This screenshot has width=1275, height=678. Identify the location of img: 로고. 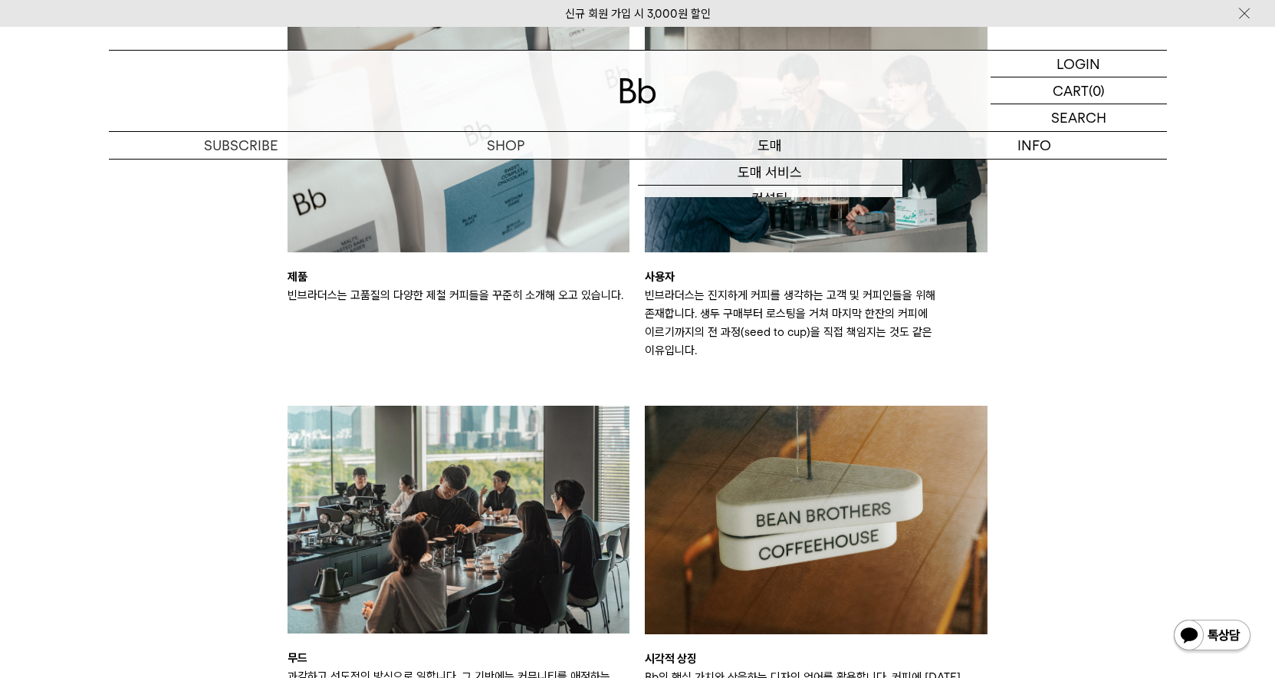
(638, 90).